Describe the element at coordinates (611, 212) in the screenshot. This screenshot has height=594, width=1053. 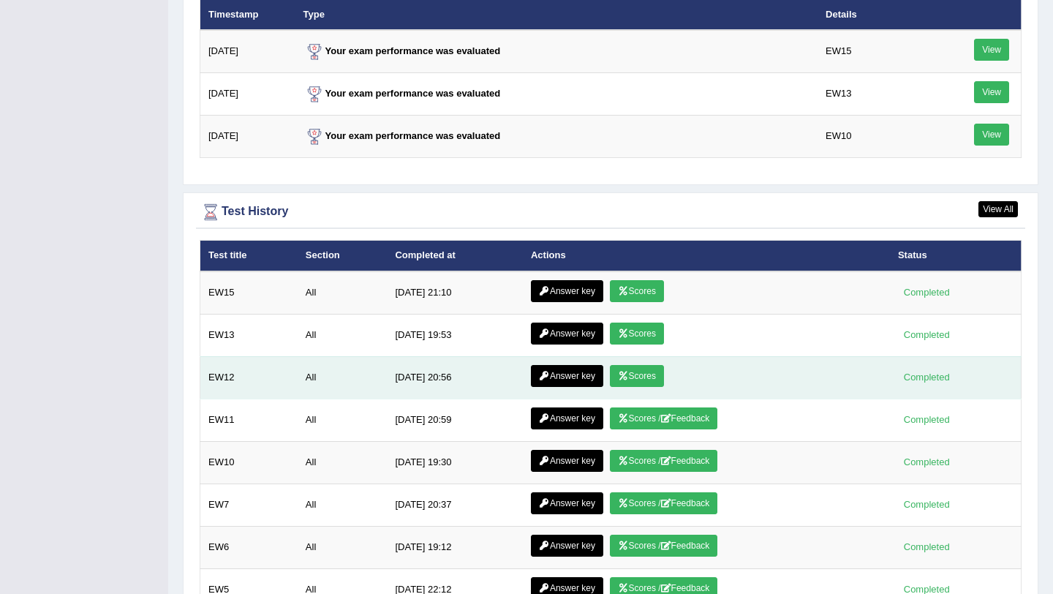
I see `div: Test History` at that location.